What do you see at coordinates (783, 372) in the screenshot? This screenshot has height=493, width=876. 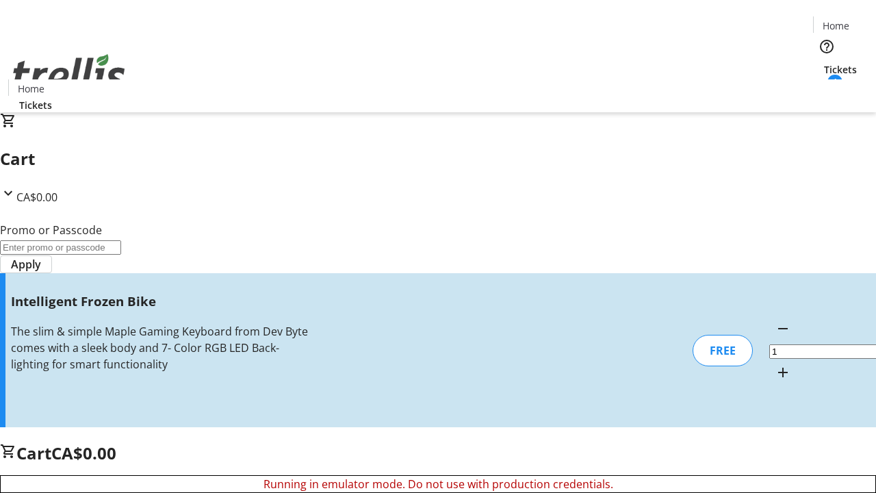 I see `button: Increment by one` at bounding box center [783, 372].